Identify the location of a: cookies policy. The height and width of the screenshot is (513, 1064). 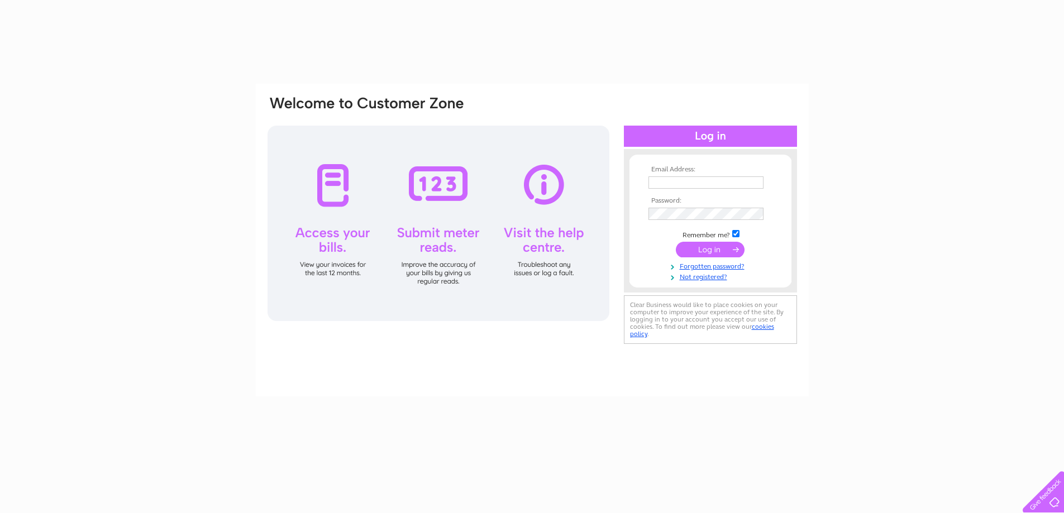
(702, 330).